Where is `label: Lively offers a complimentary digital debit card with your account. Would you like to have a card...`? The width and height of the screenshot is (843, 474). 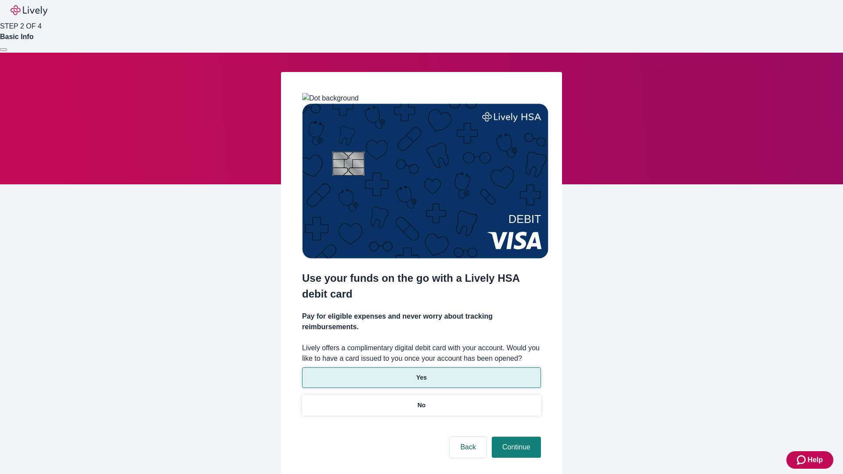
label: Lively offers a complimentary digital debit card with your account. Would you like to have a card... is located at coordinates (421, 353).